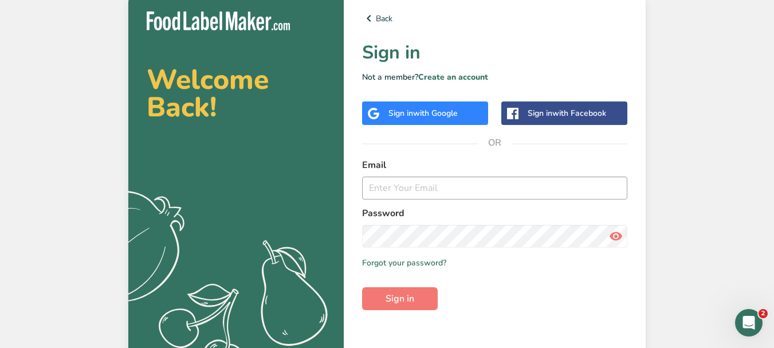 The image size is (774, 348). Describe the element at coordinates (494, 77) in the screenshot. I see `p: Not a member?` at that location.